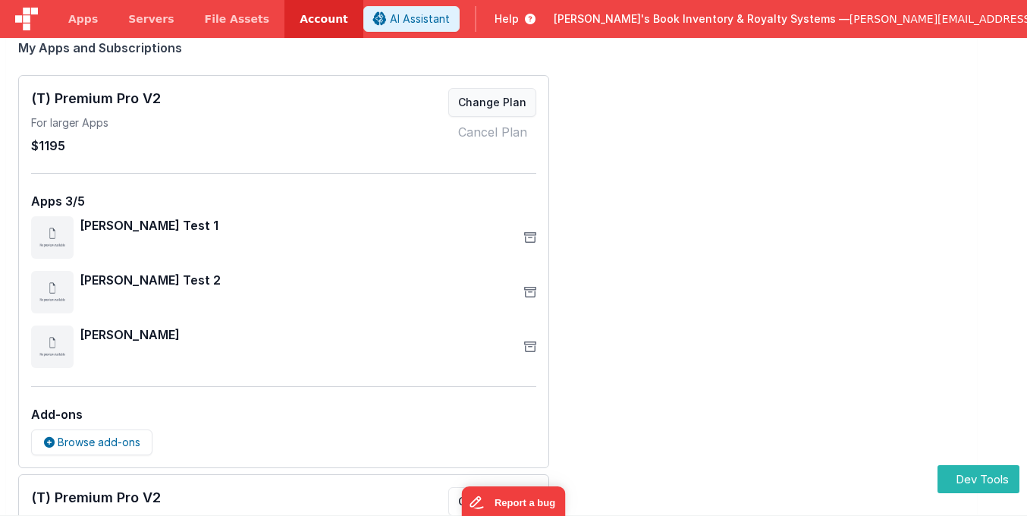 The width and height of the screenshot is (1027, 516). I want to click on div: Add-ons, so click(57, 414).